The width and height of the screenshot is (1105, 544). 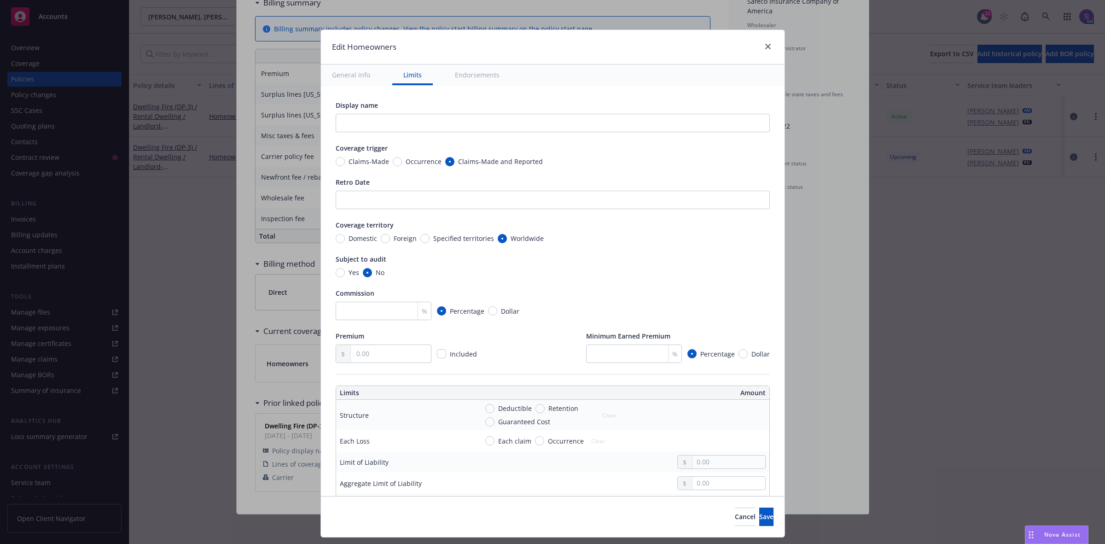 What do you see at coordinates (490, 408) in the screenshot?
I see `input: Deductible` at bounding box center [490, 408].